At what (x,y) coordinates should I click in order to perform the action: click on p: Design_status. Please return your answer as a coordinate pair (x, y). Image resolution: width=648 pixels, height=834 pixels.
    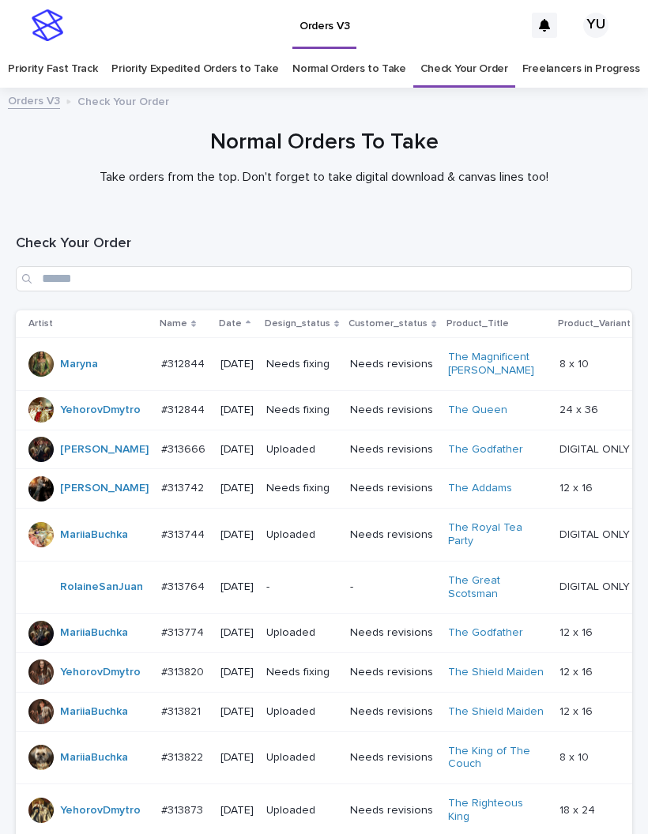
    Looking at the image, I should click on (297, 324).